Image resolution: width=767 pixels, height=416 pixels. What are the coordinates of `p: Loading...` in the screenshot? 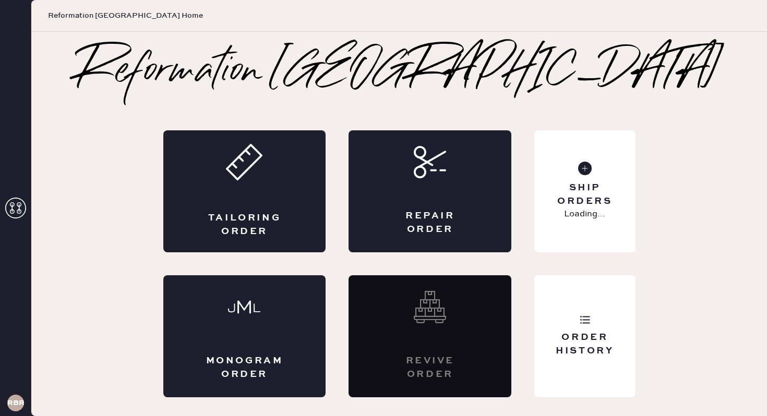 It's located at (585, 215).